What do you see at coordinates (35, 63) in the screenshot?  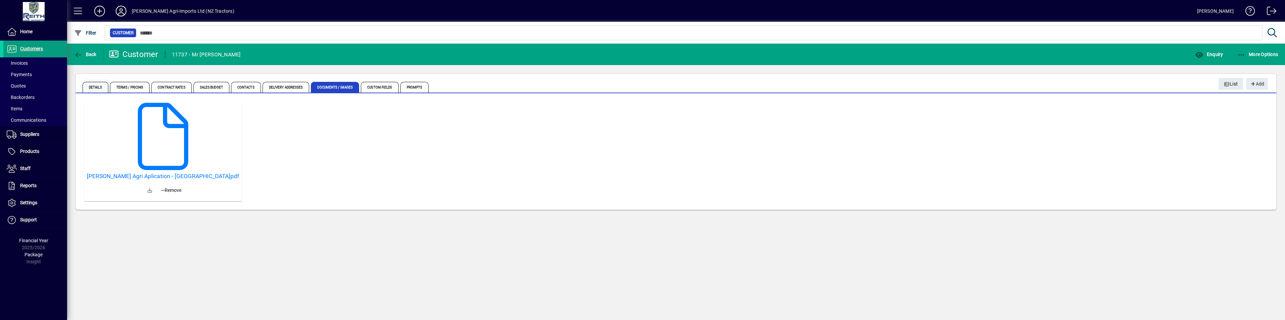 I see `a: Invoices` at bounding box center [35, 63].